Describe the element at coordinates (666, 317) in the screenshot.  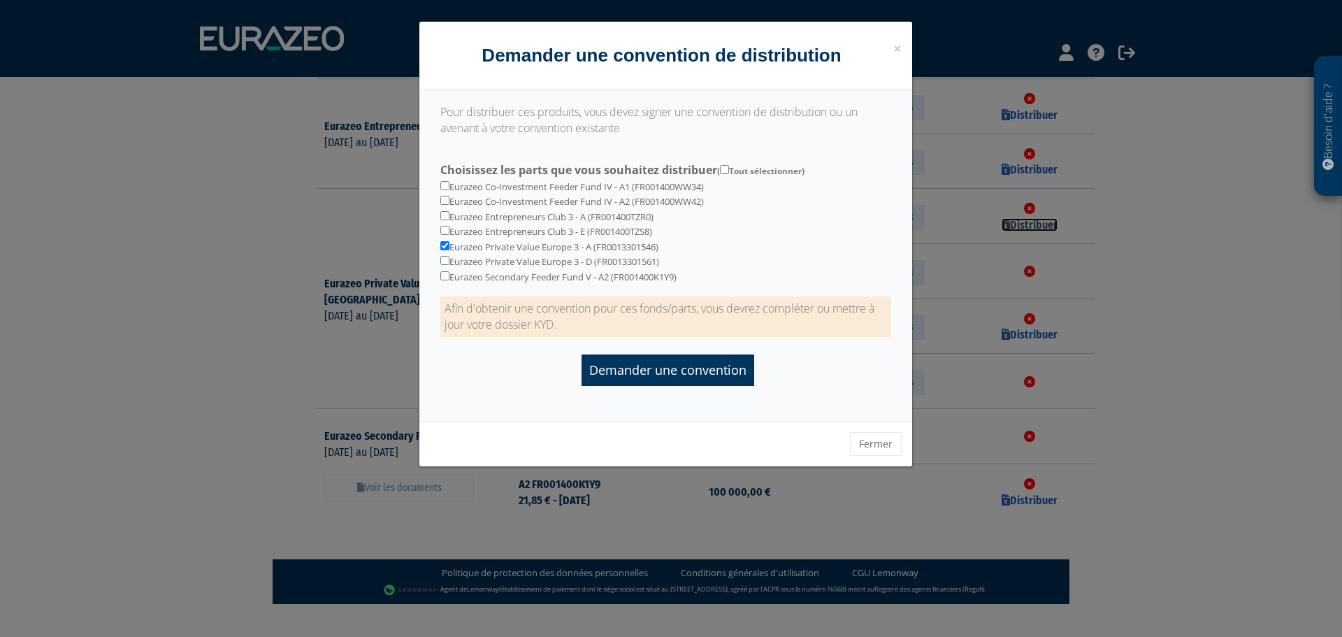
I see `p: Afin d'obtenir une convention pour ces fonds/parts, vous devrez compléter ou mettre à jour votre ...` at that location.